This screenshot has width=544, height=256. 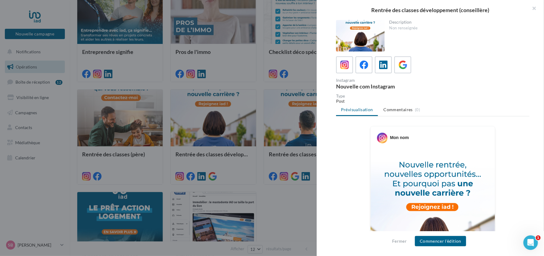 What do you see at coordinates (538, 238) in the screenshot?
I see `span: 1` at bounding box center [538, 238].